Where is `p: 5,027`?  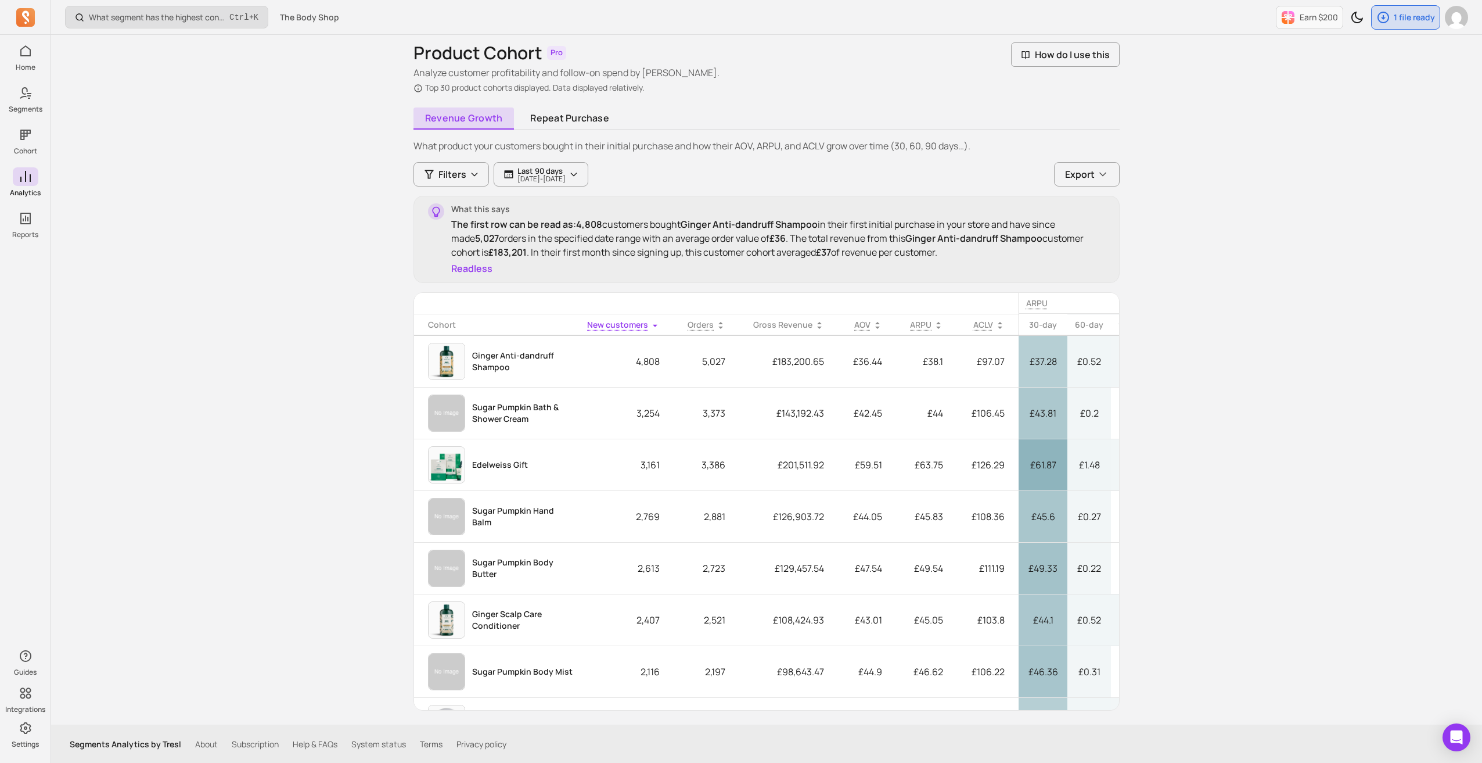
p: 5,027 is located at coordinates (706, 361).